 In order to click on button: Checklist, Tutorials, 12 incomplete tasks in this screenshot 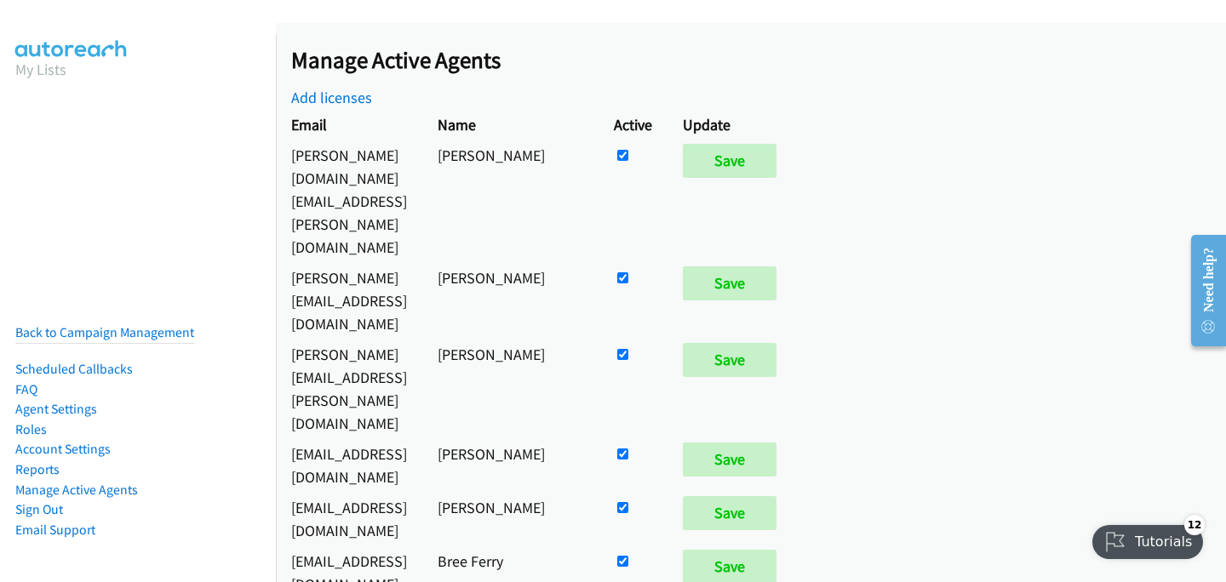, I will do `click(66, 34)`.